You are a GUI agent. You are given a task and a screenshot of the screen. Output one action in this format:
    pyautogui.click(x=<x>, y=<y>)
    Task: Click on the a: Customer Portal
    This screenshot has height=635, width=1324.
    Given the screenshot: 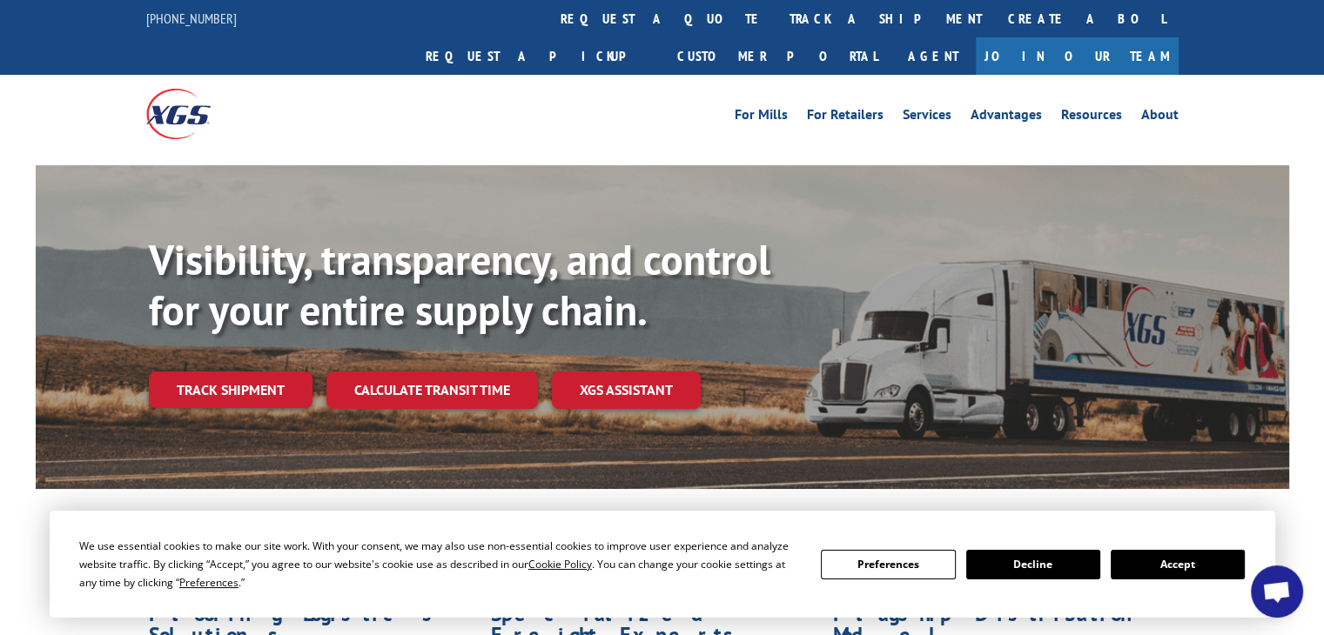 What is the action you would take?
    pyautogui.click(x=777, y=56)
    